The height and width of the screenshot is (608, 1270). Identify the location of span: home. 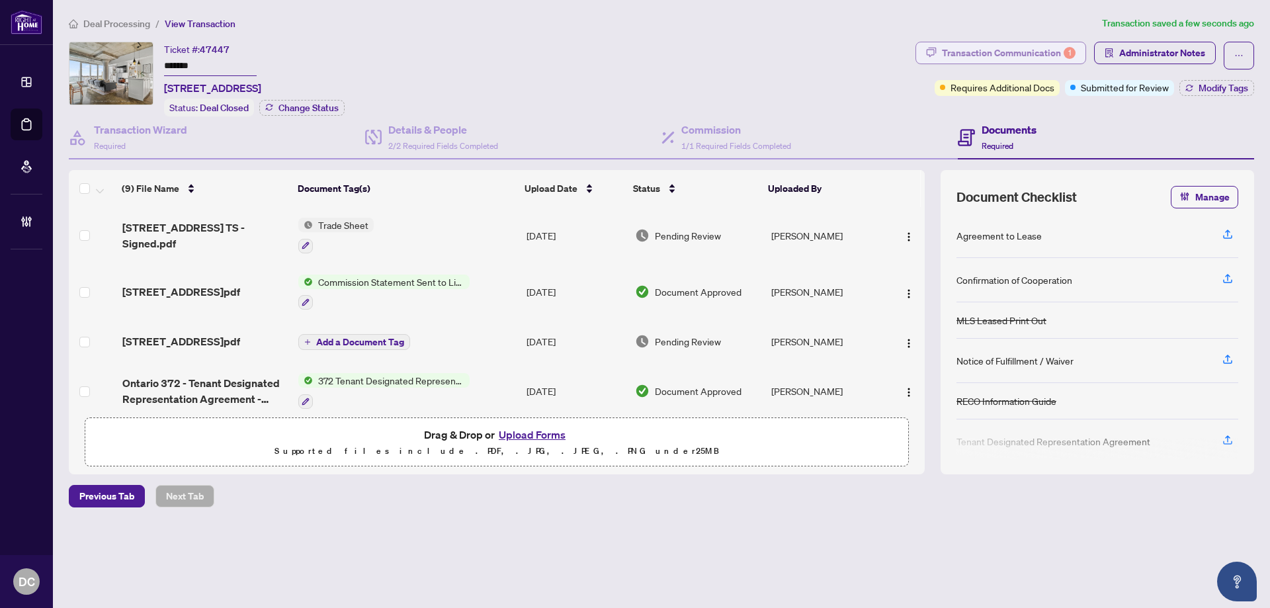
(73, 24).